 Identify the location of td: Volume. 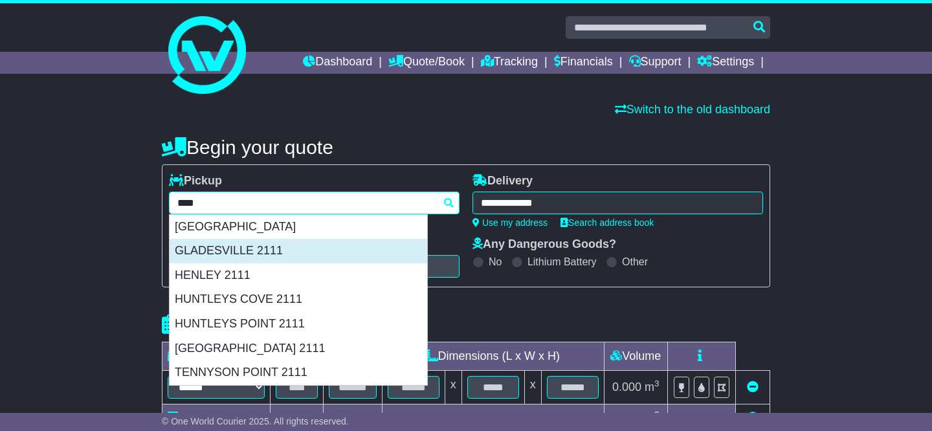
(636, 357).